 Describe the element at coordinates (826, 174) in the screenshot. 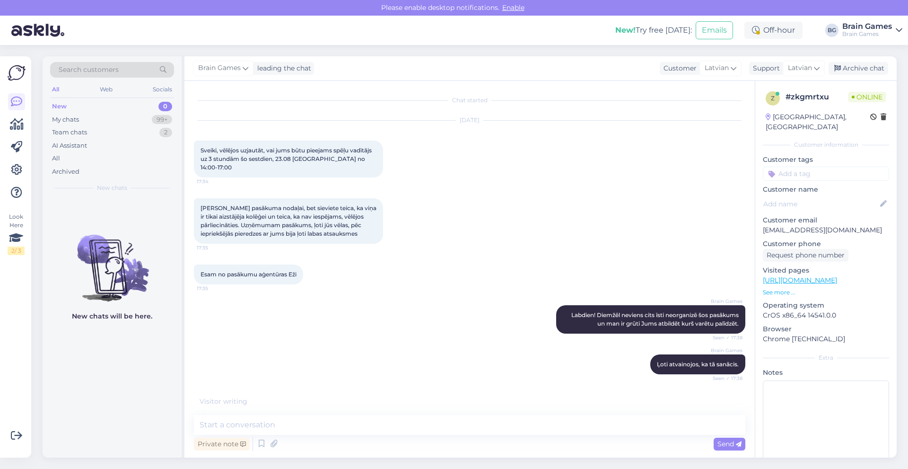

I see `input: Add a tag` at that location.